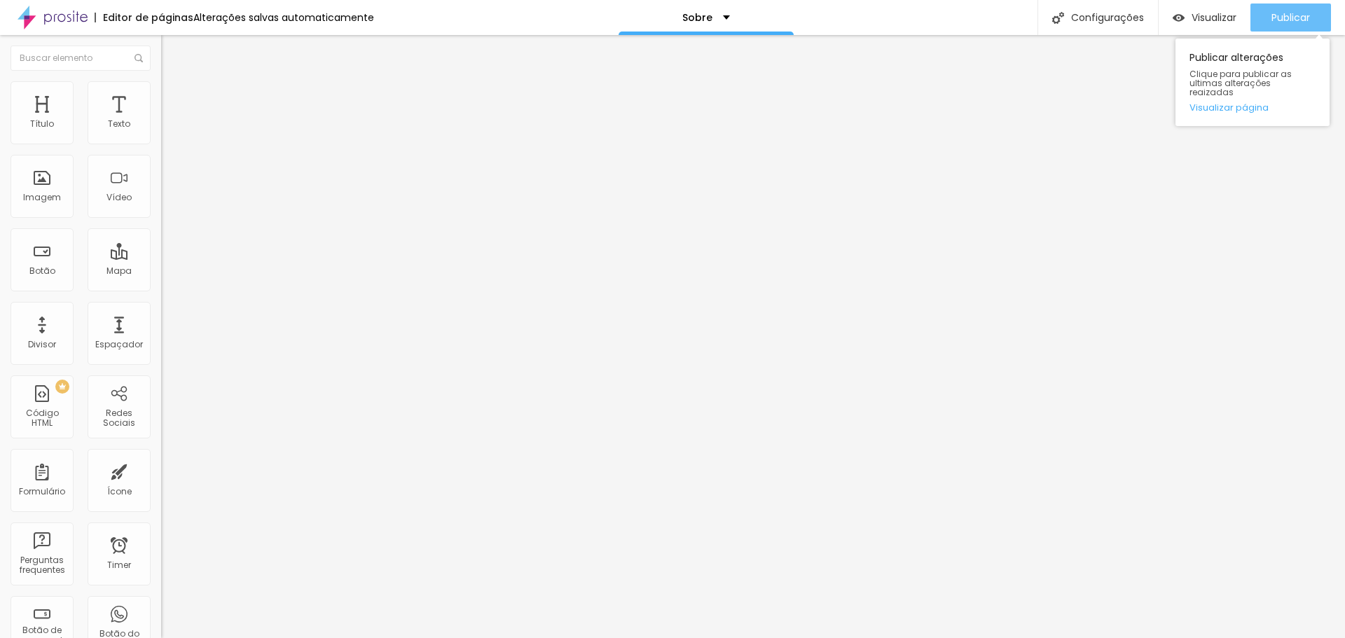  I want to click on div: Timer, so click(119, 565).